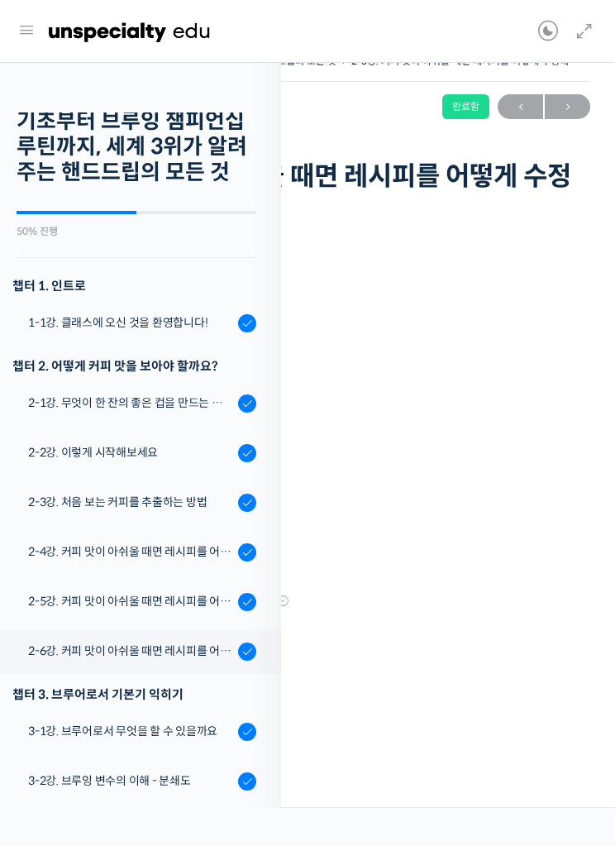 The width and height of the screenshot is (615, 846). What do you see at coordinates (134, 285) in the screenshot?
I see `h3: 챕터 1. 인트로` at bounding box center [134, 285].